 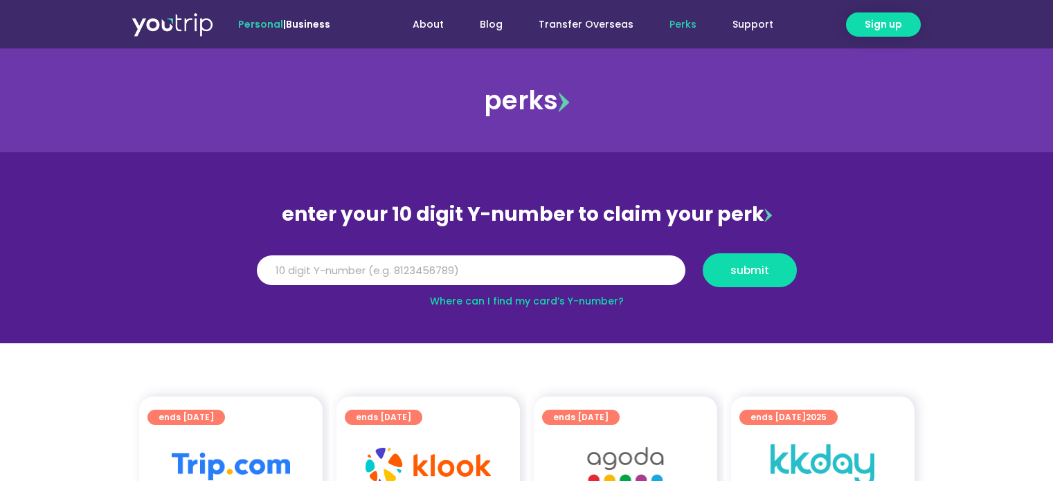 What do you see at coordinates (682, 24) in the screenshot?
I see `a: Perks` at bounding box center [682, 24].